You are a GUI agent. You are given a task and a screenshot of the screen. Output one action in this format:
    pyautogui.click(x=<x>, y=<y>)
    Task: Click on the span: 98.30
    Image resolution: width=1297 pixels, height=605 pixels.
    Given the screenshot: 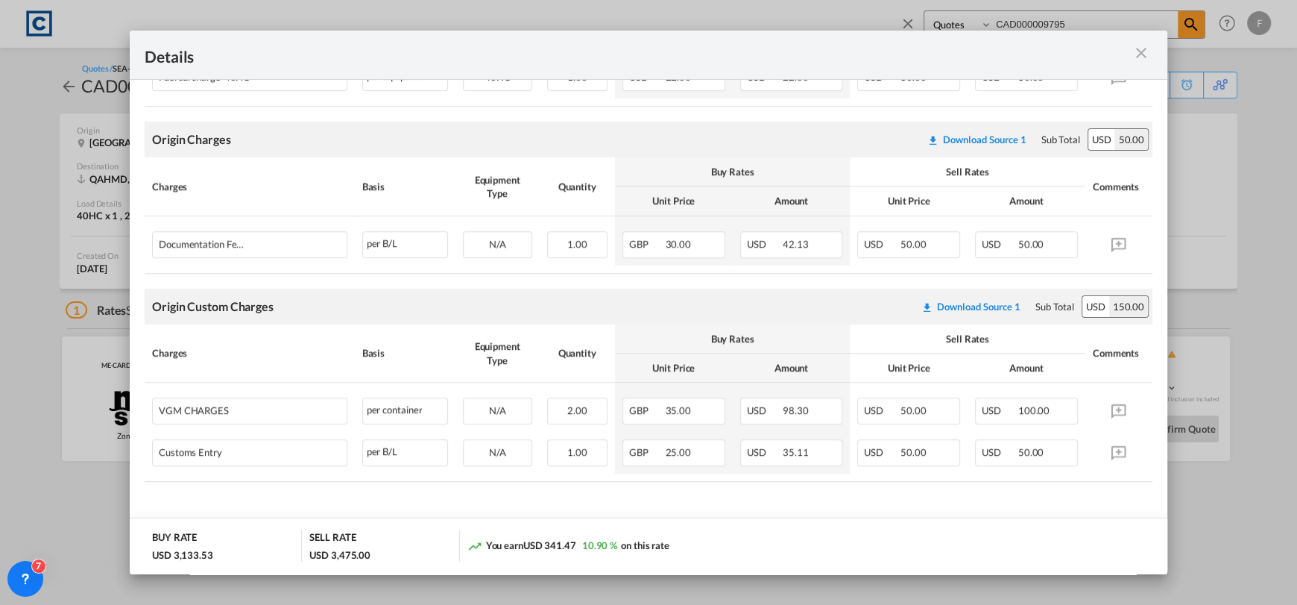 What is the action you would take?
    pyautogui.click(x=796, y=410)
    